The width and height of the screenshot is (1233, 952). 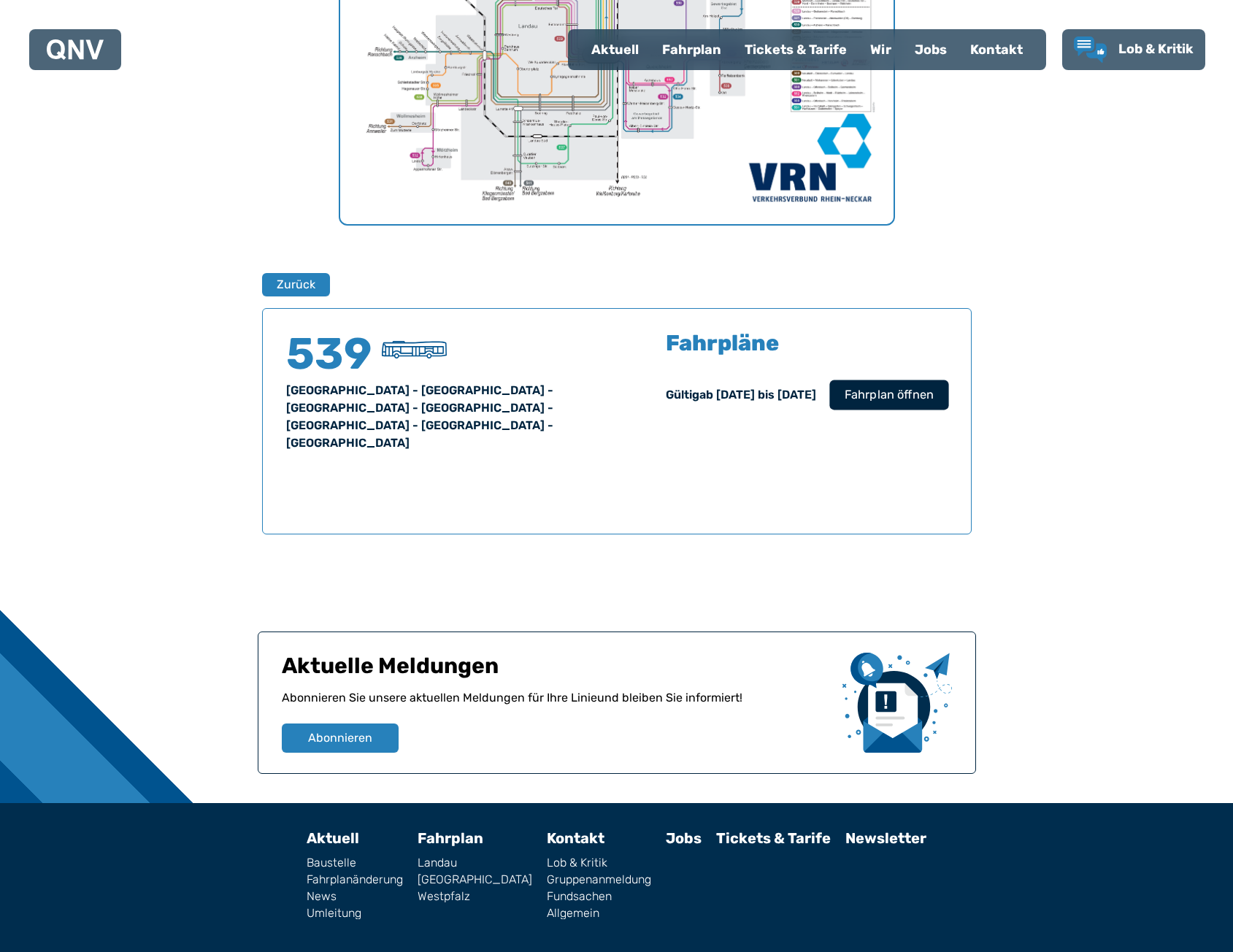 What do you see at coordinates (598, 896) in the screenshot?
I see `a: Fundsachen` at bounding box center [598, 896].